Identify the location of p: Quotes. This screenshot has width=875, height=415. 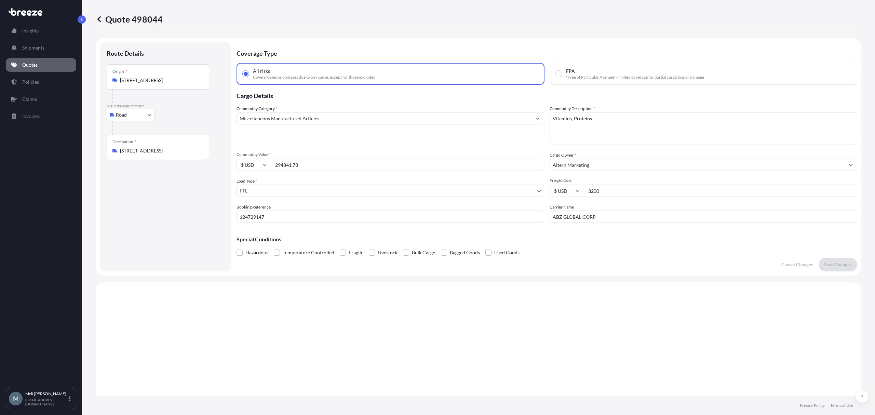
(30, 65).